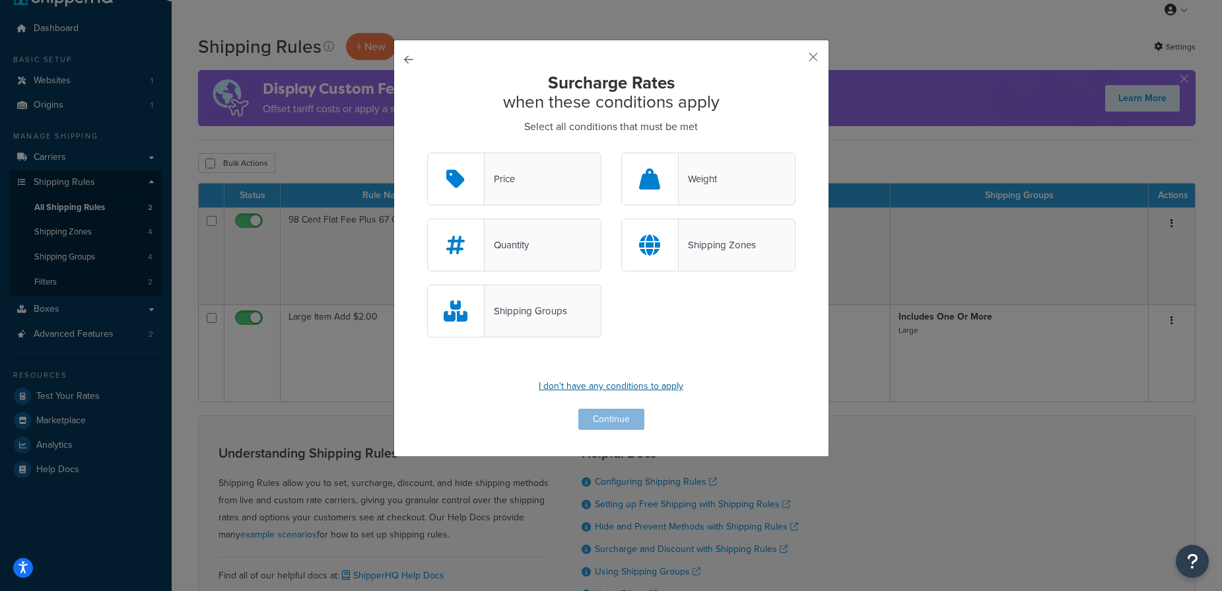 The height and width of the screenshot is (591, 1222). Describe the element at coordinates (611, 92) in the screenshot. I see `h2: when these conditions apply` at that location.